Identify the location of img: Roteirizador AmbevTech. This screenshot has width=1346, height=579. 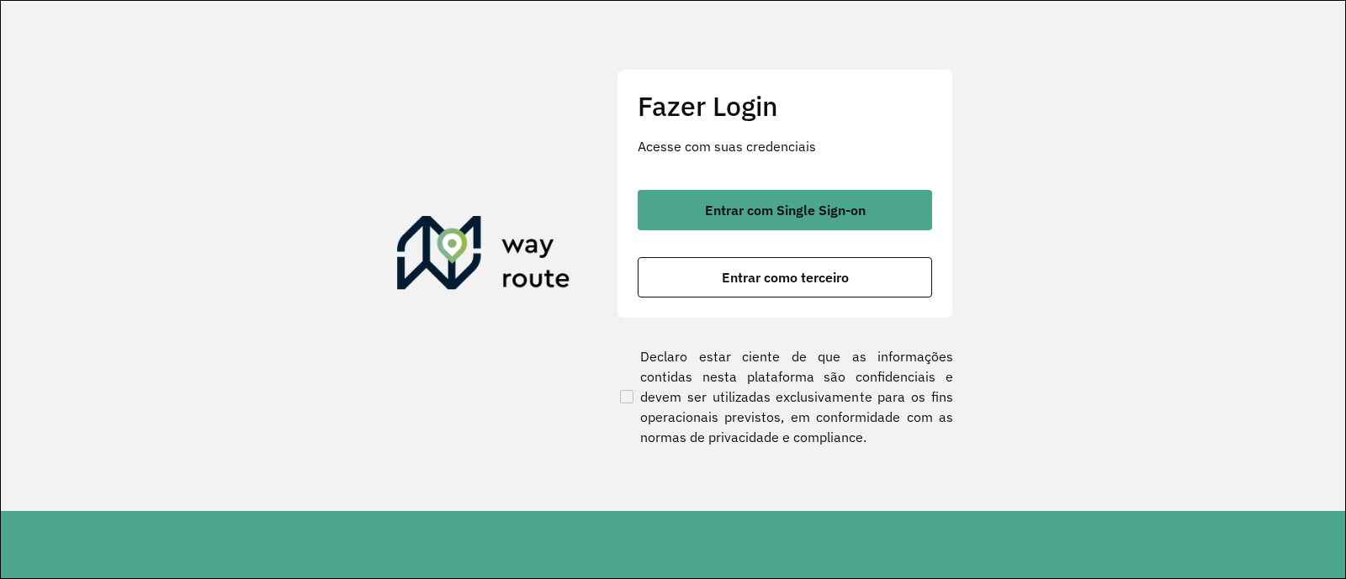
(484, 257).